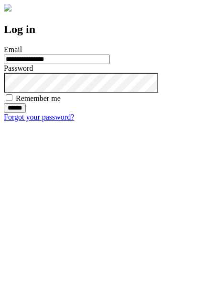 This screenshot has width=215, height=288. What do you see at coordinates (18, 68) in the screenshot?
I see `label: Password` at bounding box center [18, 68].